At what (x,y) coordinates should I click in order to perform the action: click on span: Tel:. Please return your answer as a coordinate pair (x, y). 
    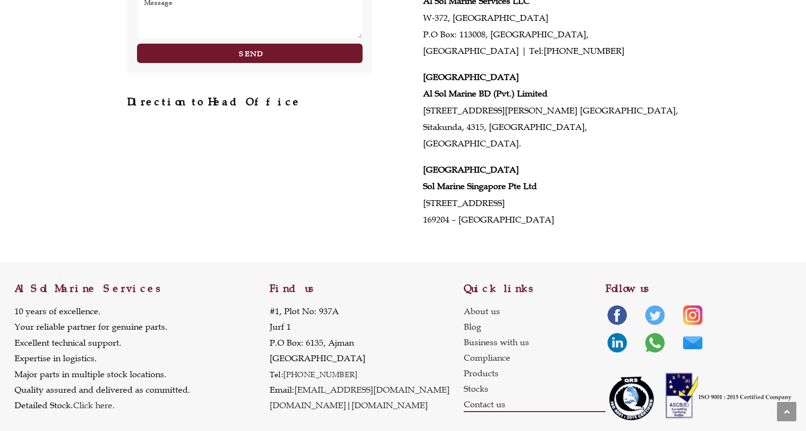
    Looking at the image, I should click on (277, 374).